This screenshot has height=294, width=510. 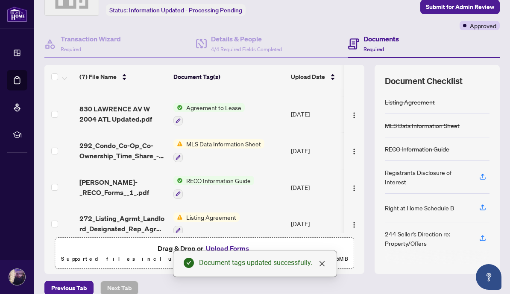 I want to click on span: Information Updated - Processing Pending, so click(x=185, y=10).